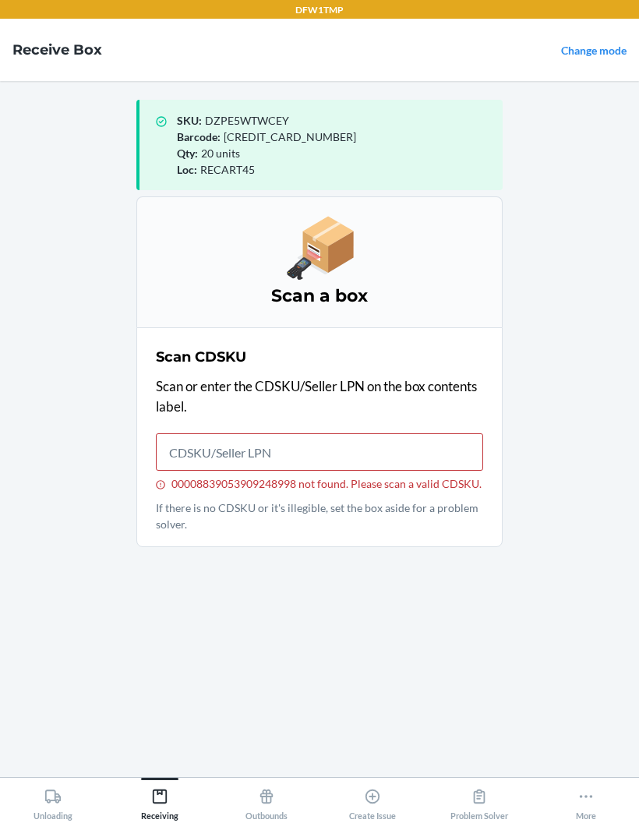 This screenshot has width=639, height=823. Describe the element at coordinates (160, 802) in the screenshot. I see `div: Receiving` at that location.